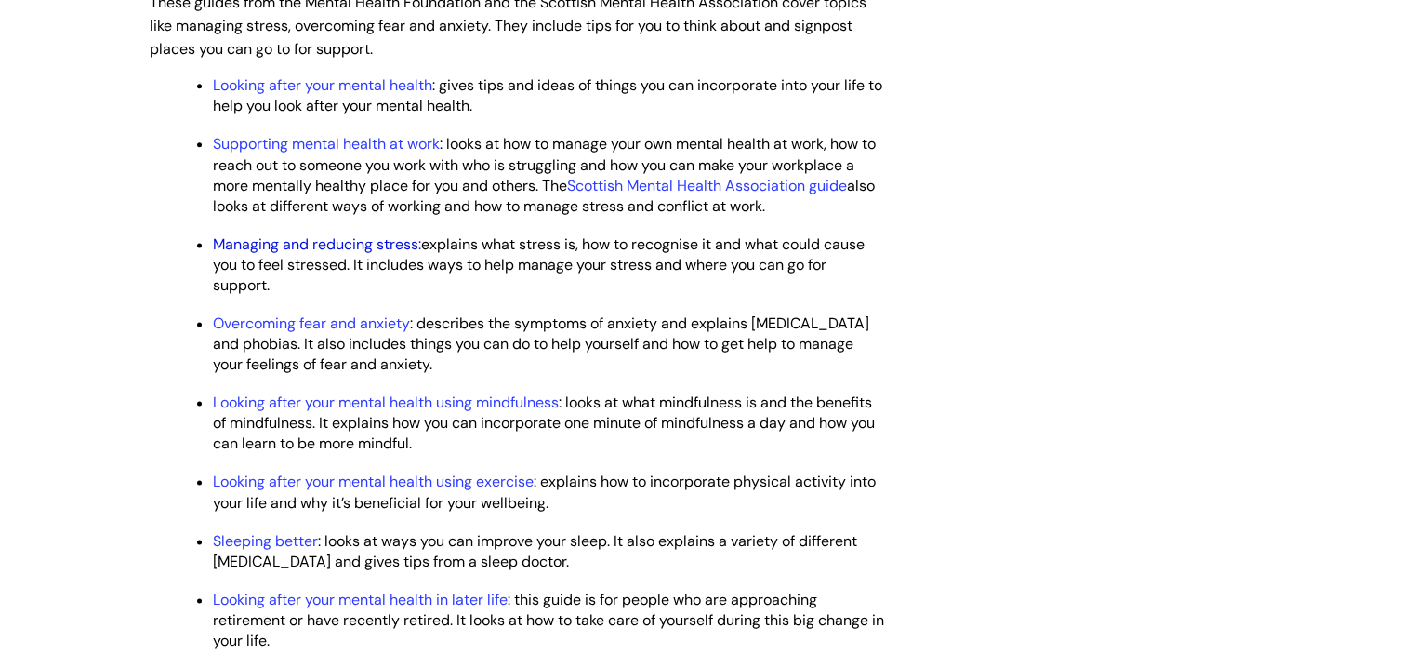  What do you see at coordinates (323, 85) in the screenshot?
I see `a: Looking after your mental health` at bounding box center [323, 85].